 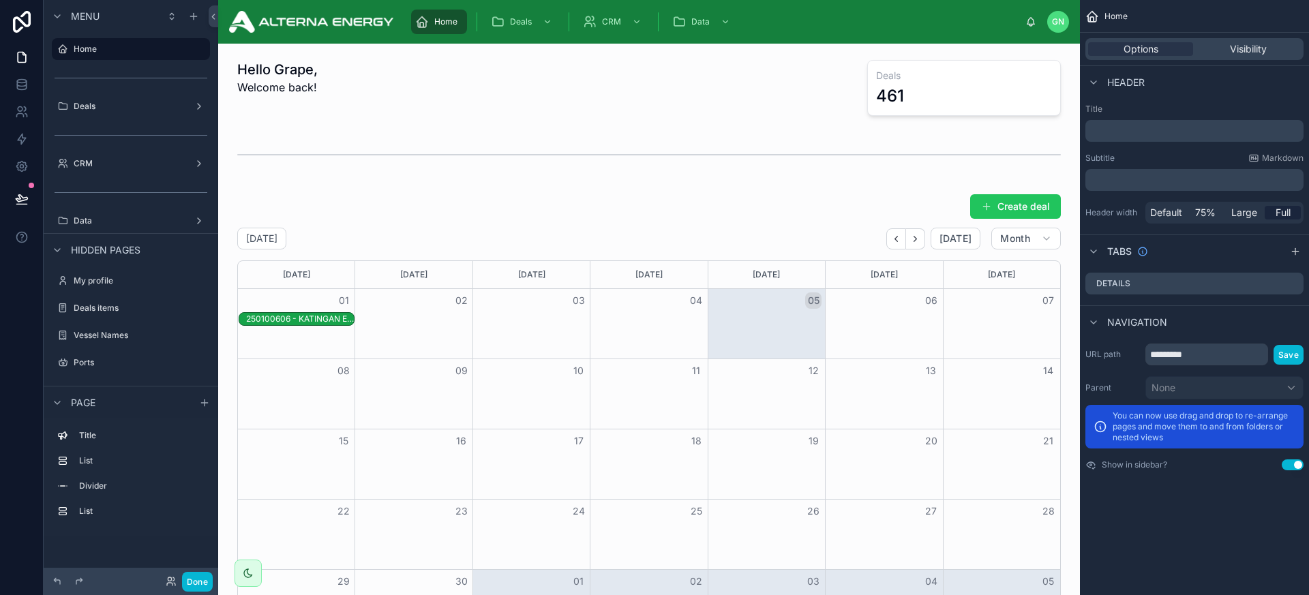 I want to click on a: Vessel Names, so click(x=131, y=335).